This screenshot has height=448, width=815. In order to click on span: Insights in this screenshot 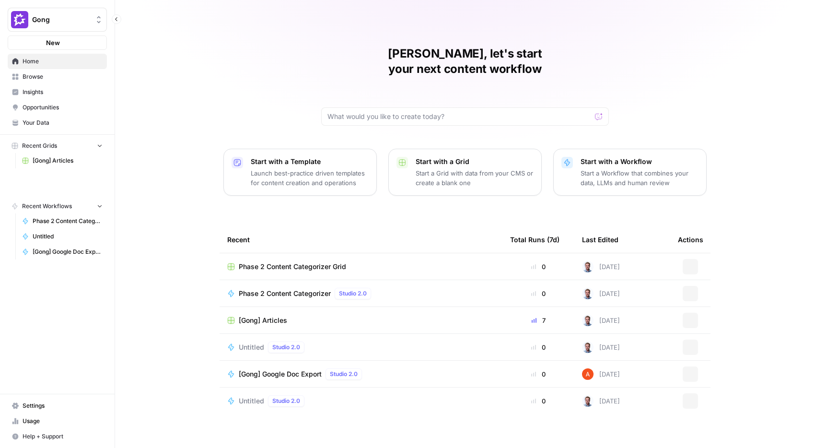, I will do `click(62, 92)`.